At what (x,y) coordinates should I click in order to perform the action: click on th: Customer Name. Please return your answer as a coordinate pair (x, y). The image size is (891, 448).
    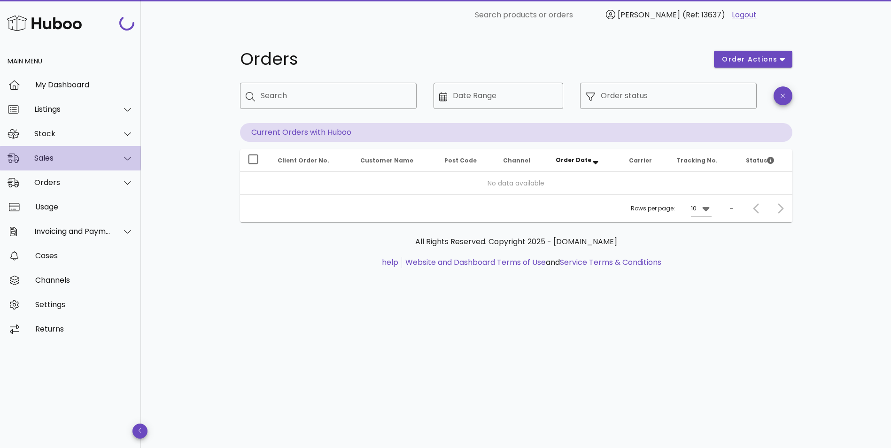
    Looking at the image, I should click on (395, 161).